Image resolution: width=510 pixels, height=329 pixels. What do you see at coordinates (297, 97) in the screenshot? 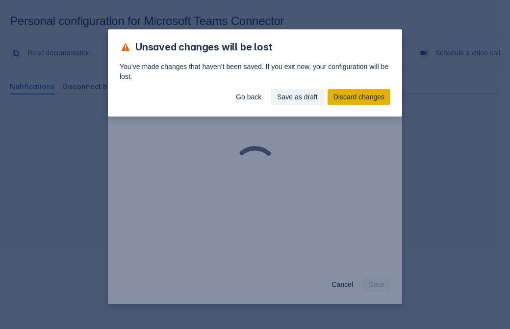
I see `button: Save as draft` at bounding box center [297, 97].